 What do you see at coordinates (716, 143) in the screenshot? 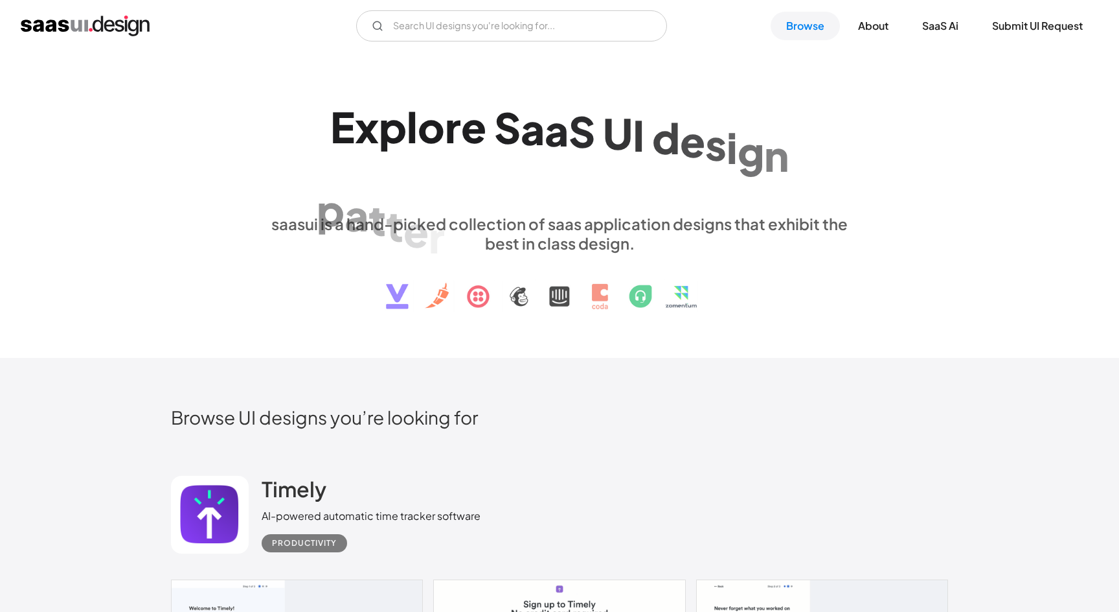
I see `div: s` at bounding box center [716, 143].